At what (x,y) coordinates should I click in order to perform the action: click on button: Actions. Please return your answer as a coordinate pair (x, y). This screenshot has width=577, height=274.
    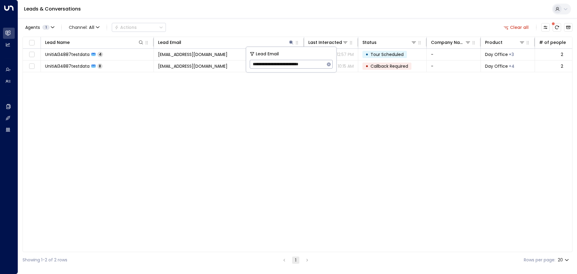
    Looking at the image, I should click on (139, 27).